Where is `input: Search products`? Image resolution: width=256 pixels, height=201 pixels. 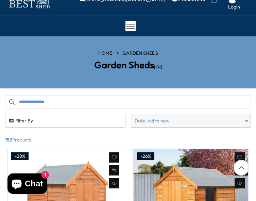
input: Search products is located at coordinates (128, 102).